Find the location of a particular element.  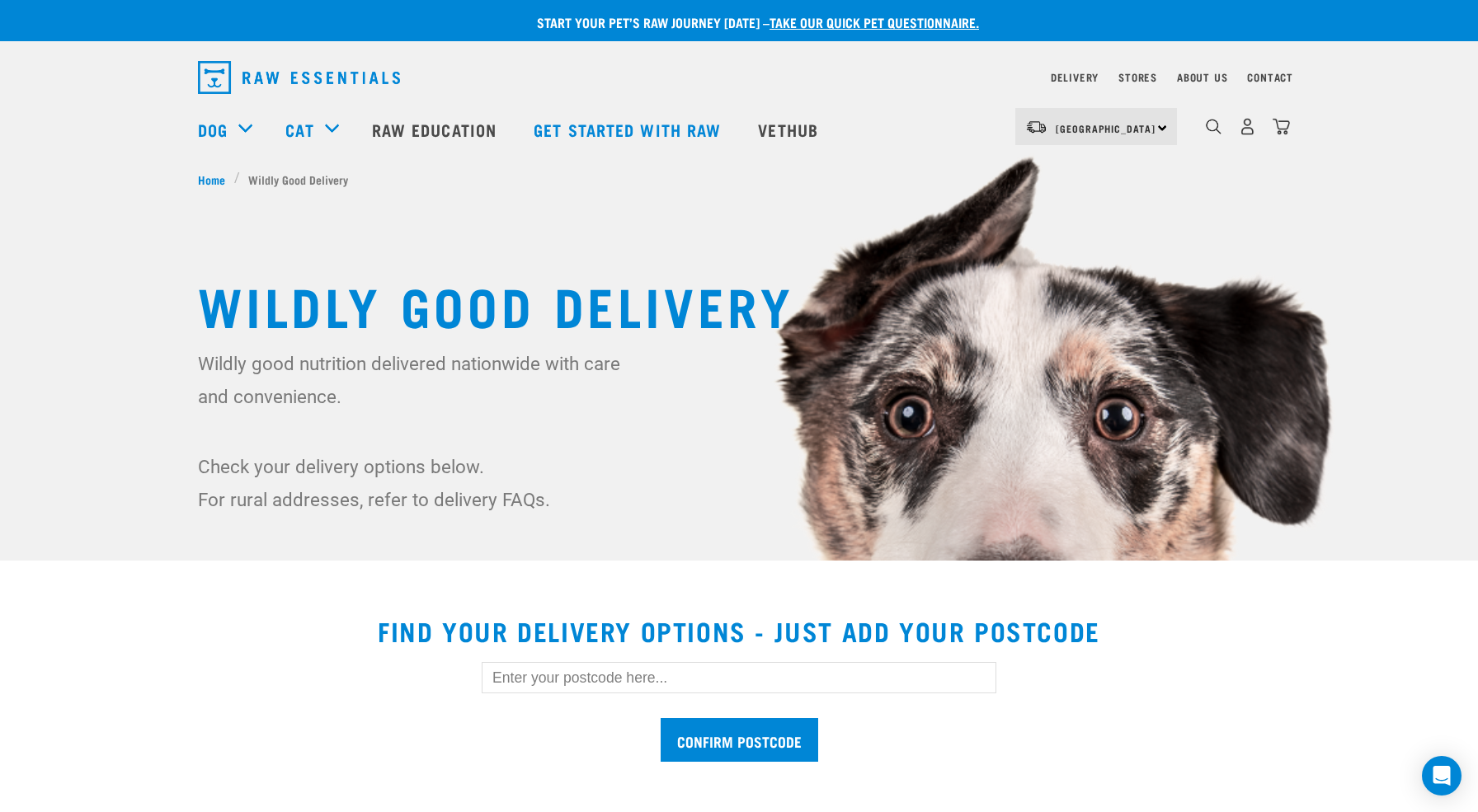

img: home-icon@2x.png is located at coordinates (1280, 126).